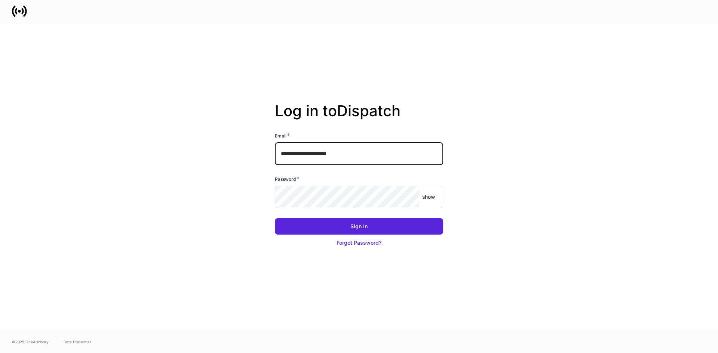  I want to click on span: © 2025 OneAdvisory, so click(30, 342).